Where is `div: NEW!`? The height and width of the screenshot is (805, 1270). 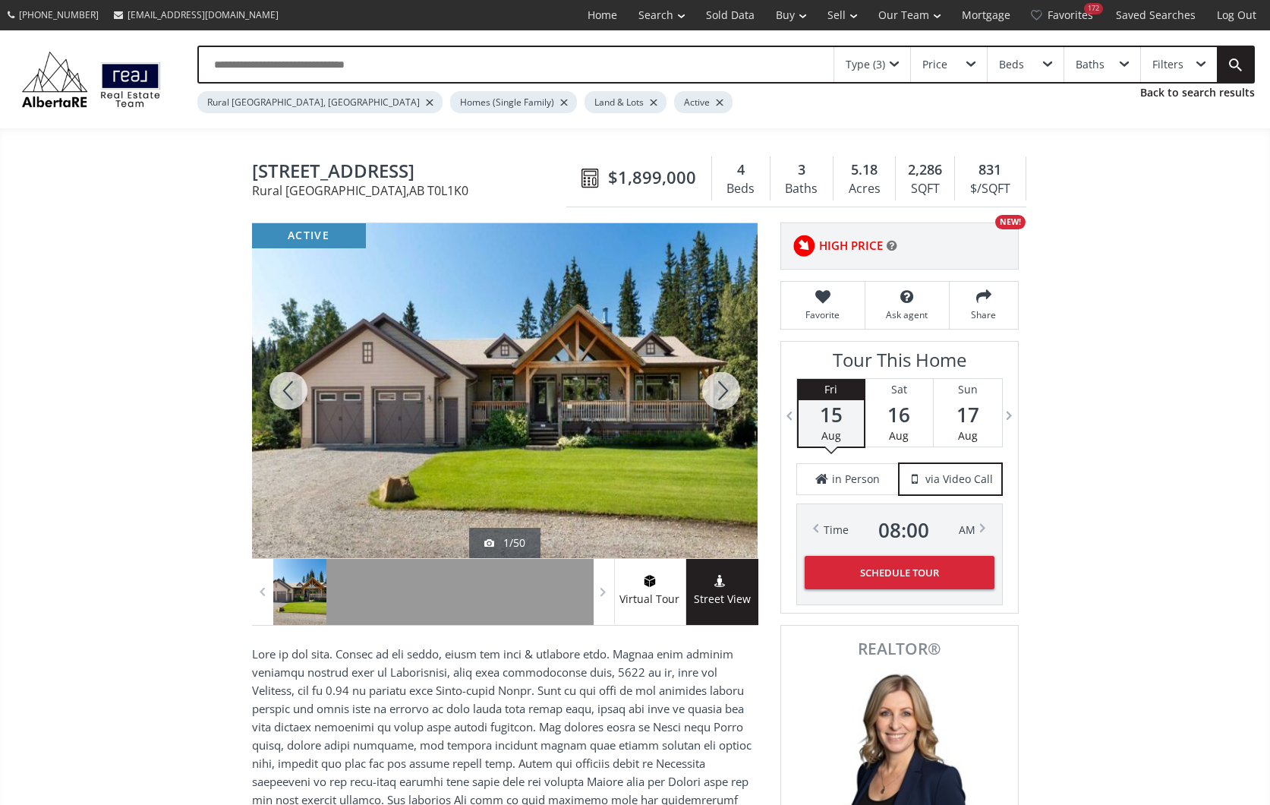
div: NEW! is located at coordinates (1010, 222).